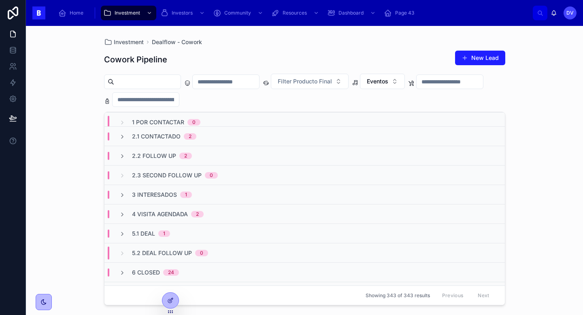  I want to click on span: 5.1 Deal, so click(143, 234).